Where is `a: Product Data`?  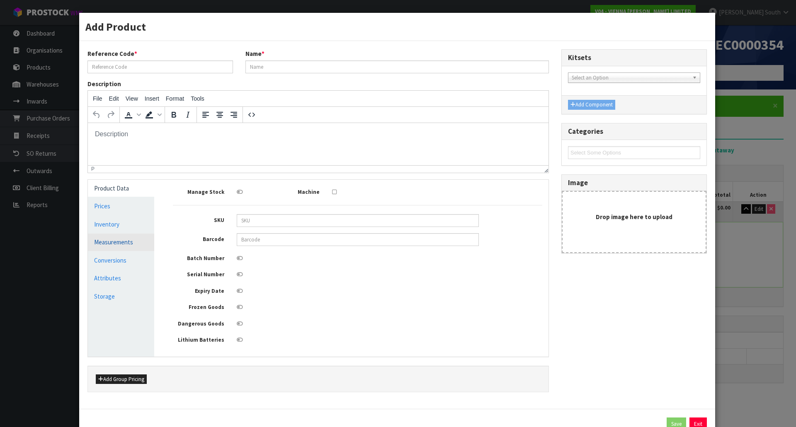 a: Product Data is located at coordinates (121, 188).